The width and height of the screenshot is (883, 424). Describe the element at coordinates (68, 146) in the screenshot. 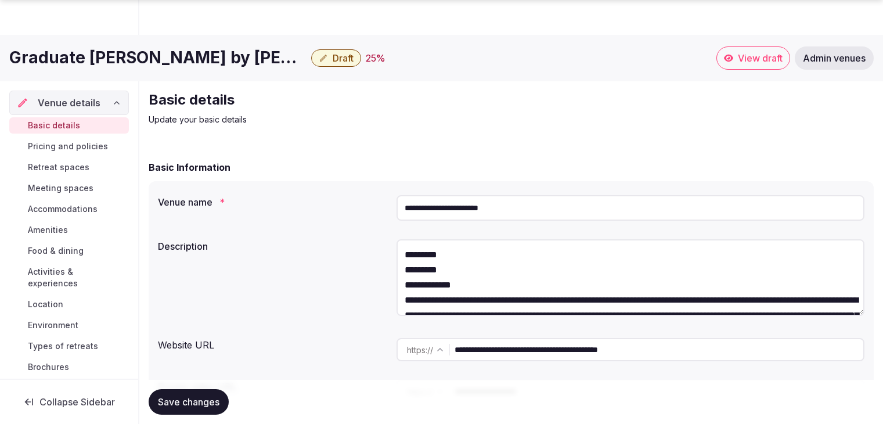

I see `span: Pricing and policies` at that location.